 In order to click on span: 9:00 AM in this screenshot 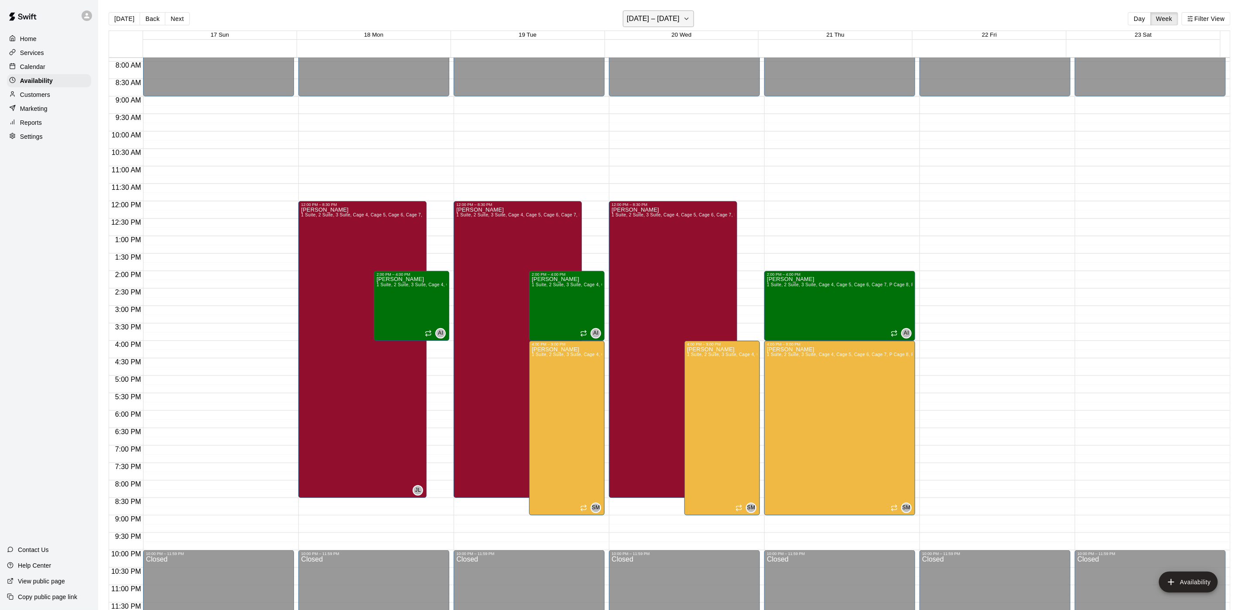, I will do `click(128, 100)`.